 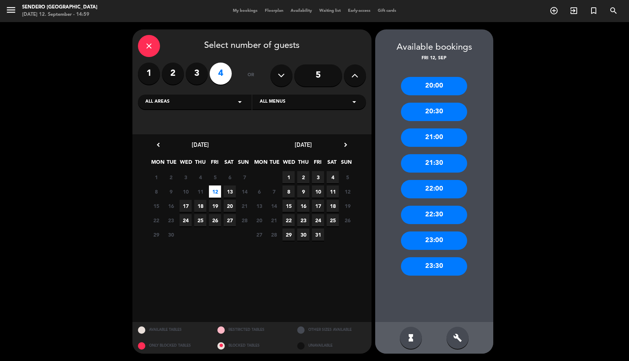 What do you see at coordinates (230, 206) in the screenshot?
I see `span: 20` at bounding box center [230, 206].